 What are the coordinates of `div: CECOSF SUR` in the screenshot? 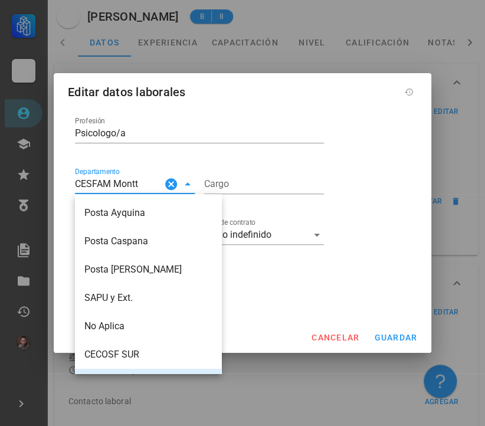 It's located at (148, 354).